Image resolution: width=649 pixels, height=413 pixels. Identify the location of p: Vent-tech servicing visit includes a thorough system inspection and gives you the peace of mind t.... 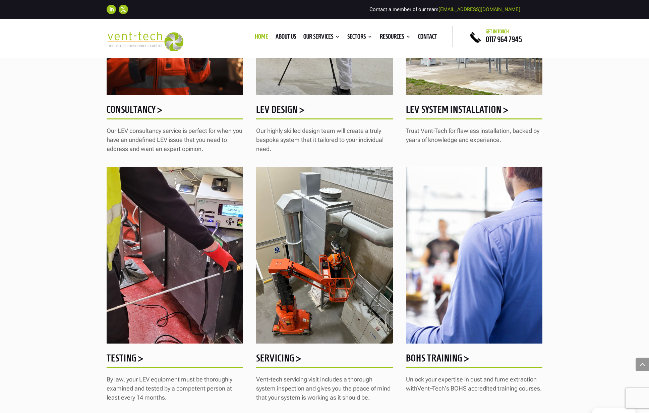
(324, 391).